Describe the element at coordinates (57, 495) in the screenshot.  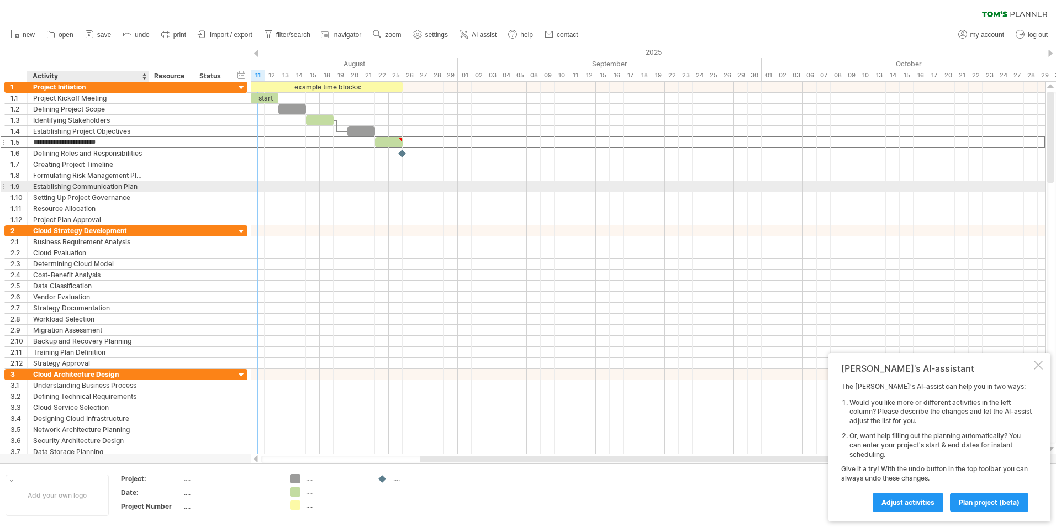
I see `div: Add your own logo` at that location.